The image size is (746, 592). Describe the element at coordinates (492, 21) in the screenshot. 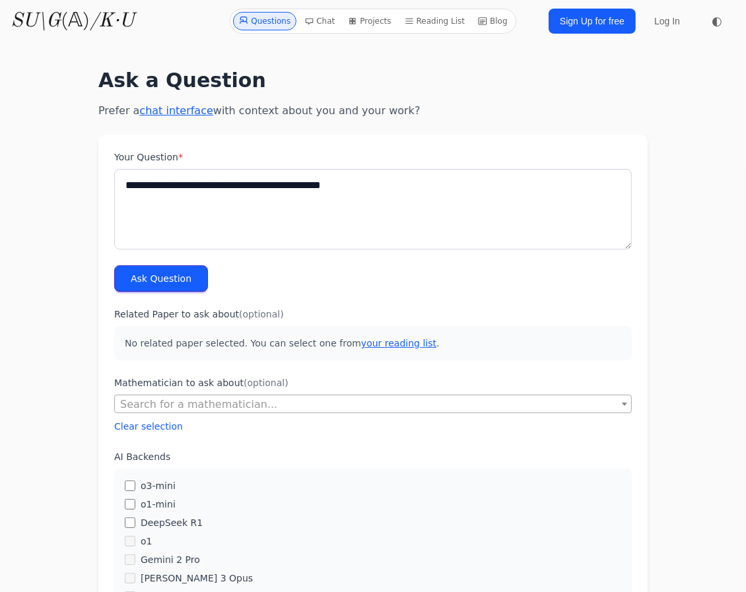

I see `a: Blog` at that location.